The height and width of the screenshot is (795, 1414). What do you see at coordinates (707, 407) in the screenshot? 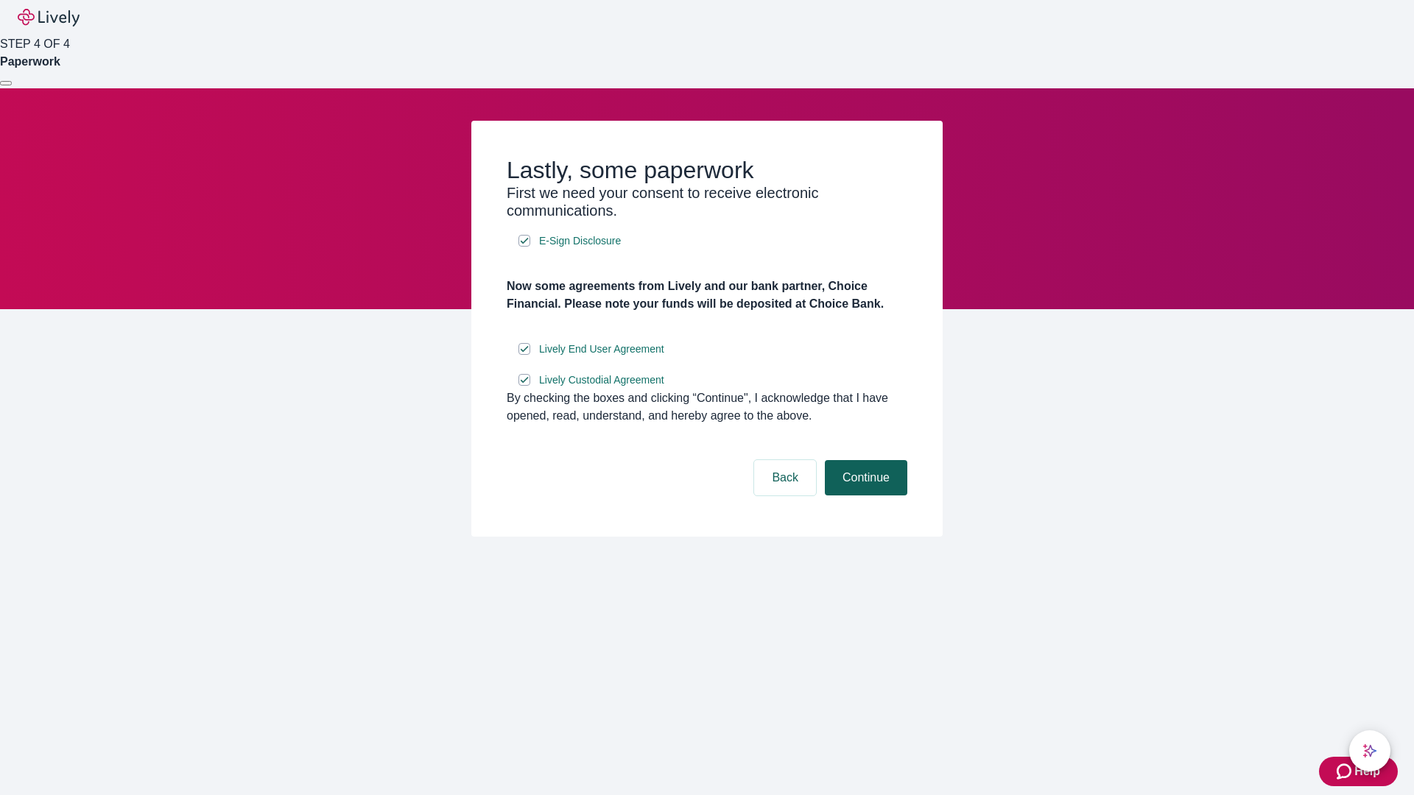
I see `div: By checking the boxes and clicking “Continue", I acknowledge that I have opened, read, understand...` at bounding box center [707, 407].